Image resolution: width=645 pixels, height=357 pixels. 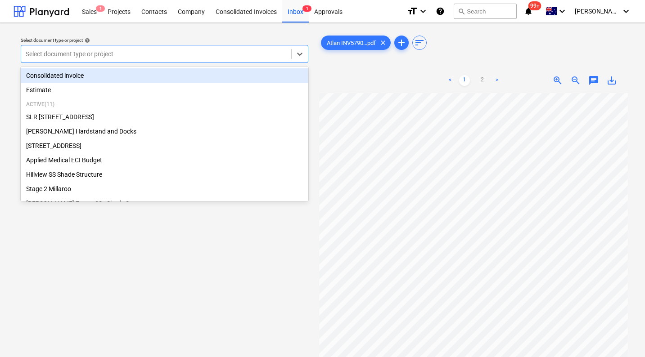 I want to click on div: Consolidated invoice, so click(x=164, y=76).